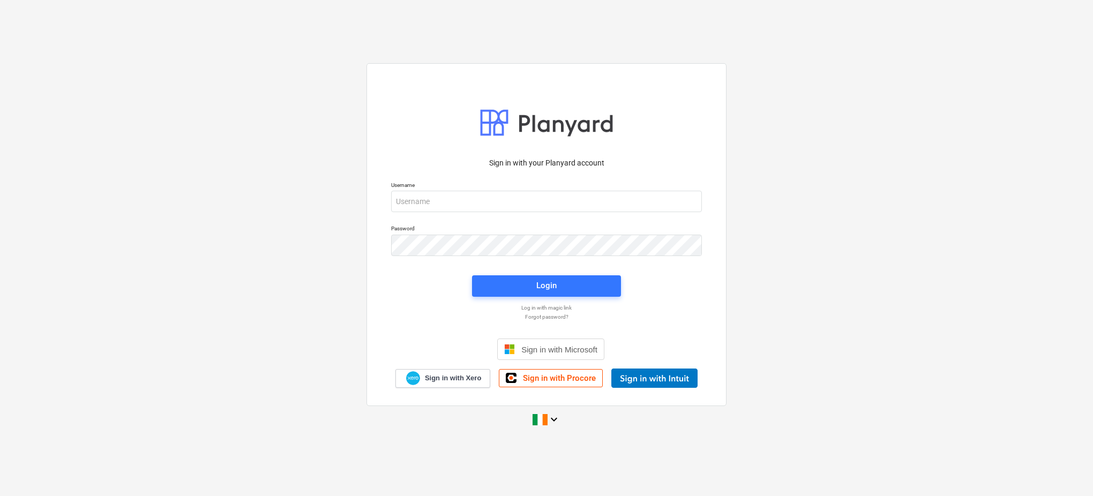 The width and height of the screenshot is (1093, 496). I want to click on span: Sign in with Xero, so click(453, 378).